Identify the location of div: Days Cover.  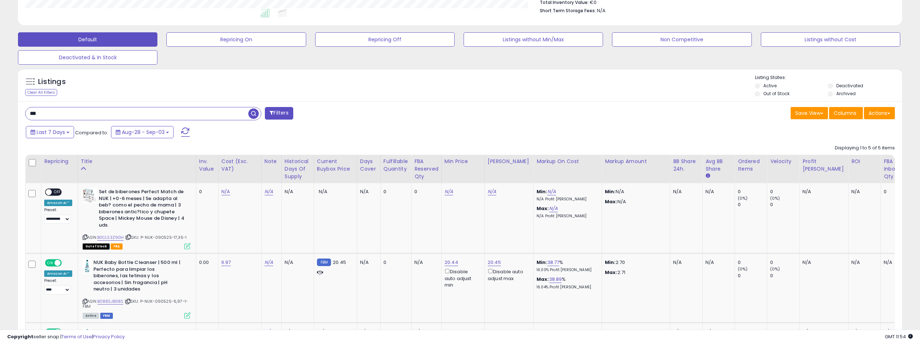
(369, 165).